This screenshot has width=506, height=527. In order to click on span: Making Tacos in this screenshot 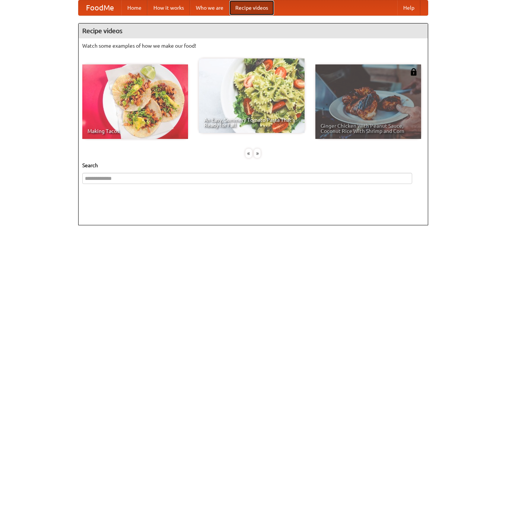, I will do `click(135, 131)`.